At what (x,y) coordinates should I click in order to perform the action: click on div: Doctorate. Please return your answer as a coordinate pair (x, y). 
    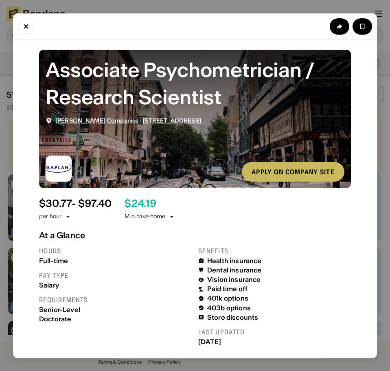
    Looking at the image, I should click on (115, 318).